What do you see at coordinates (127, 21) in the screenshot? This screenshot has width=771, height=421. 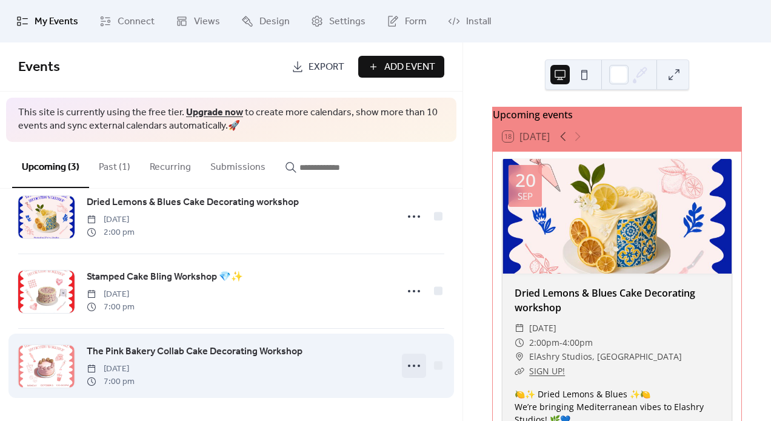 I see `a: Connect` at bounding box center [127, 21].